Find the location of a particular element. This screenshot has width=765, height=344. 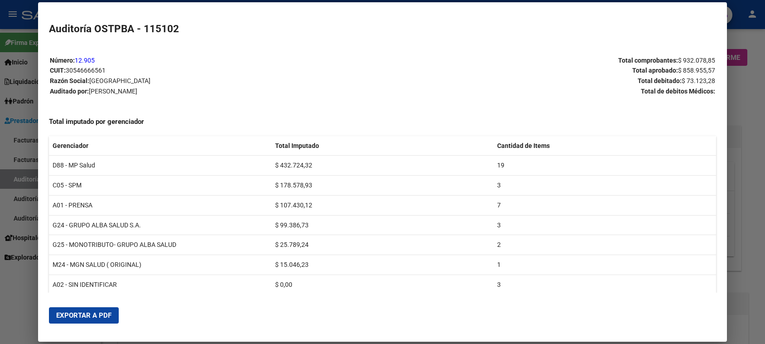

span: $ 932.078,85 is located at coordinates (697, 60).